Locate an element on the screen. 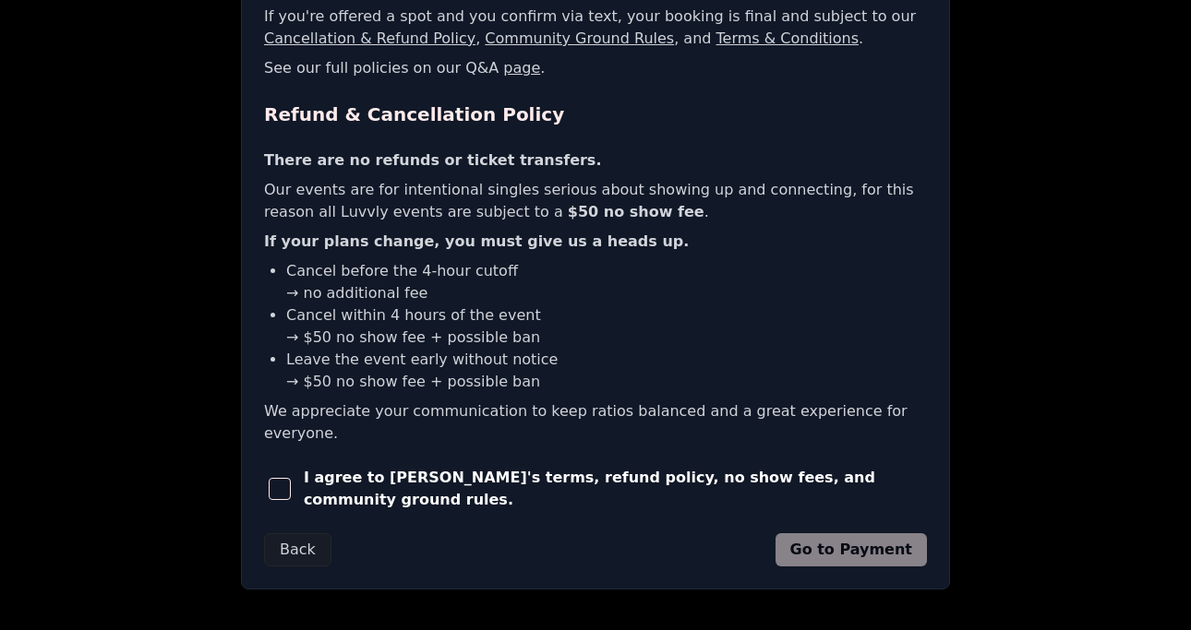 This screenshot has width=1191, height=630. a: Terms & Conditions is located at coordinates (787, 38).